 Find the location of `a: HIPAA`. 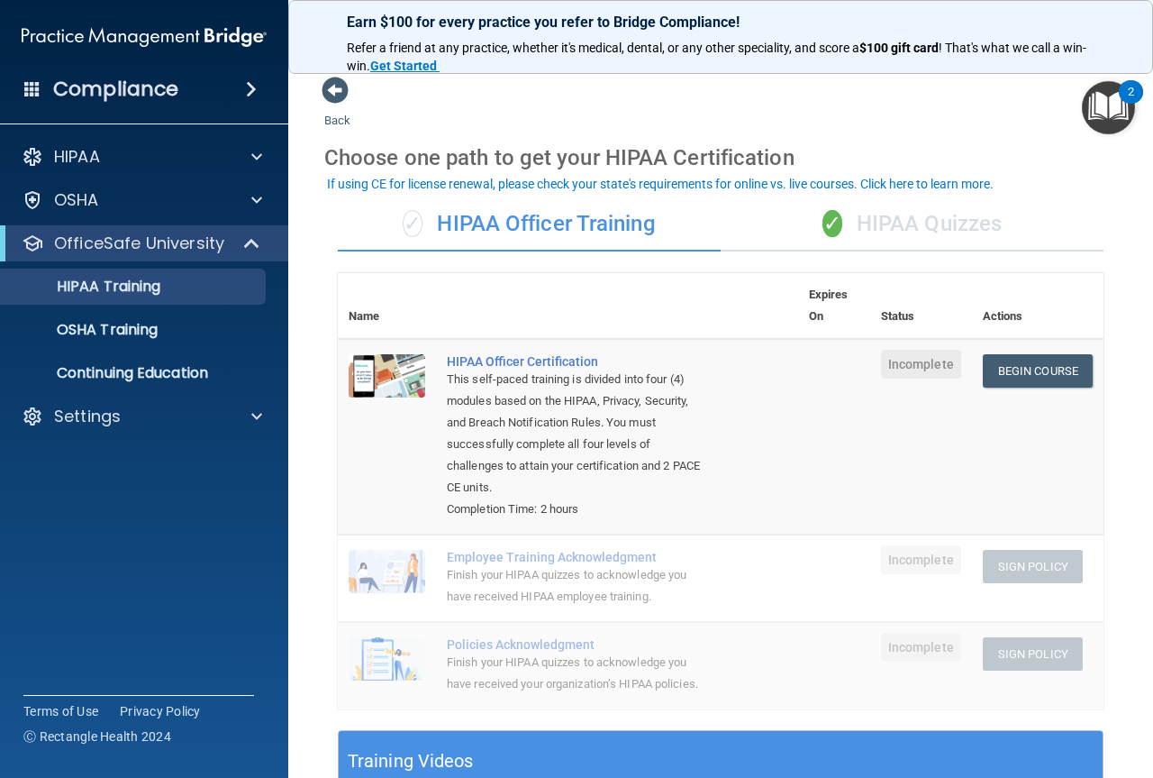

a: HIPAA is located at coordinates (141, 157).